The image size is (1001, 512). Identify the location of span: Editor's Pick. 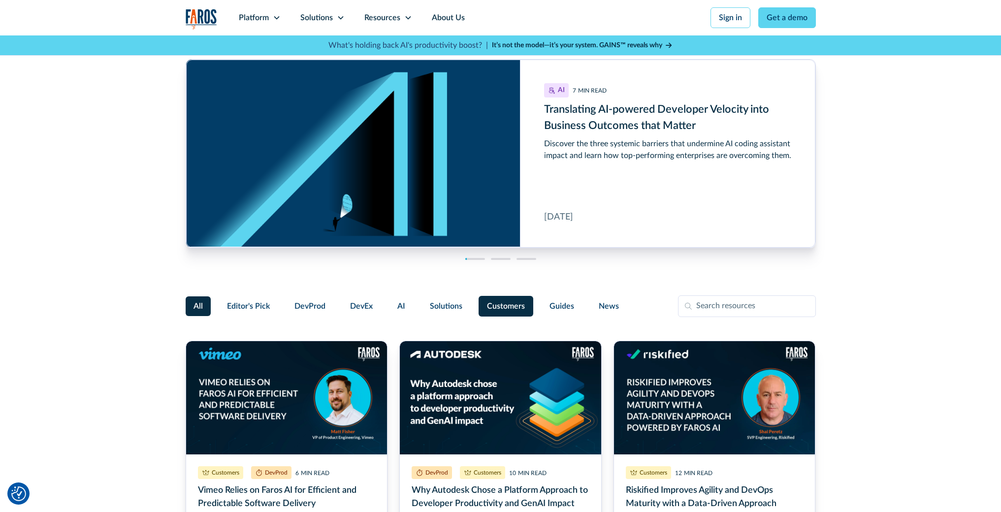
(248, 306).